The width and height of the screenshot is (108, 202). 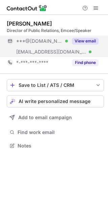 What do you see at coordinates (59, 146) in the screenshot?
I see `span: Notes` at bounding box center [59, 146].